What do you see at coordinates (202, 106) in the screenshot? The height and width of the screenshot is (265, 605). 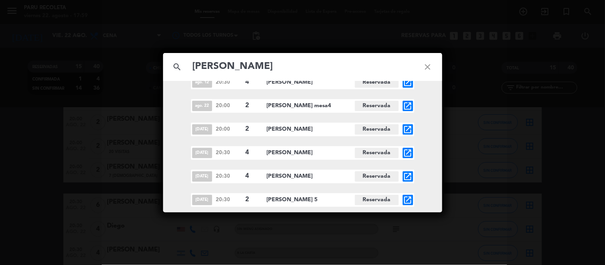 I see `span: ago. 22` at bounding box center [202, 106].